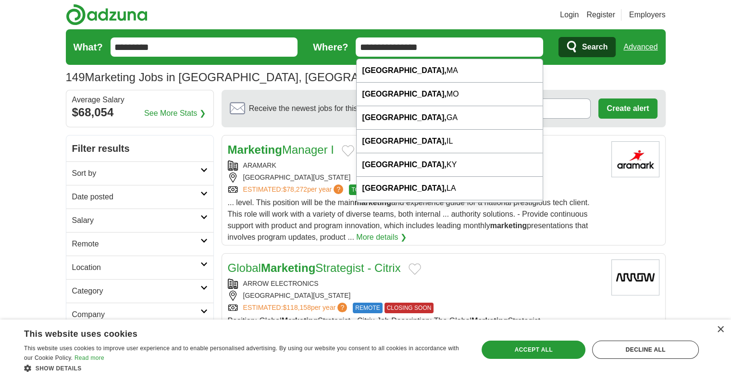  I want to click on div: LA, so click(450, 188).